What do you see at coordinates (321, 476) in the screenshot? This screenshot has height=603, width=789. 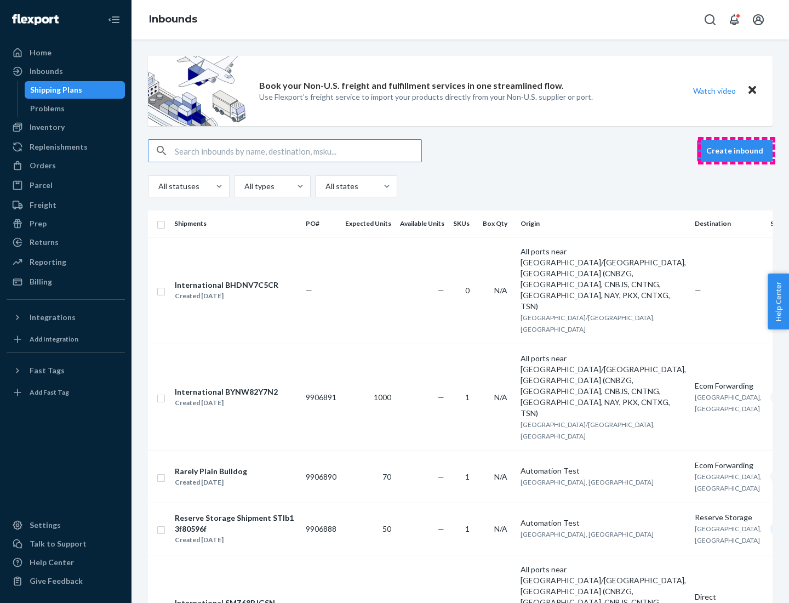 I see `td: 9906890` at bounding box center [321, 476].